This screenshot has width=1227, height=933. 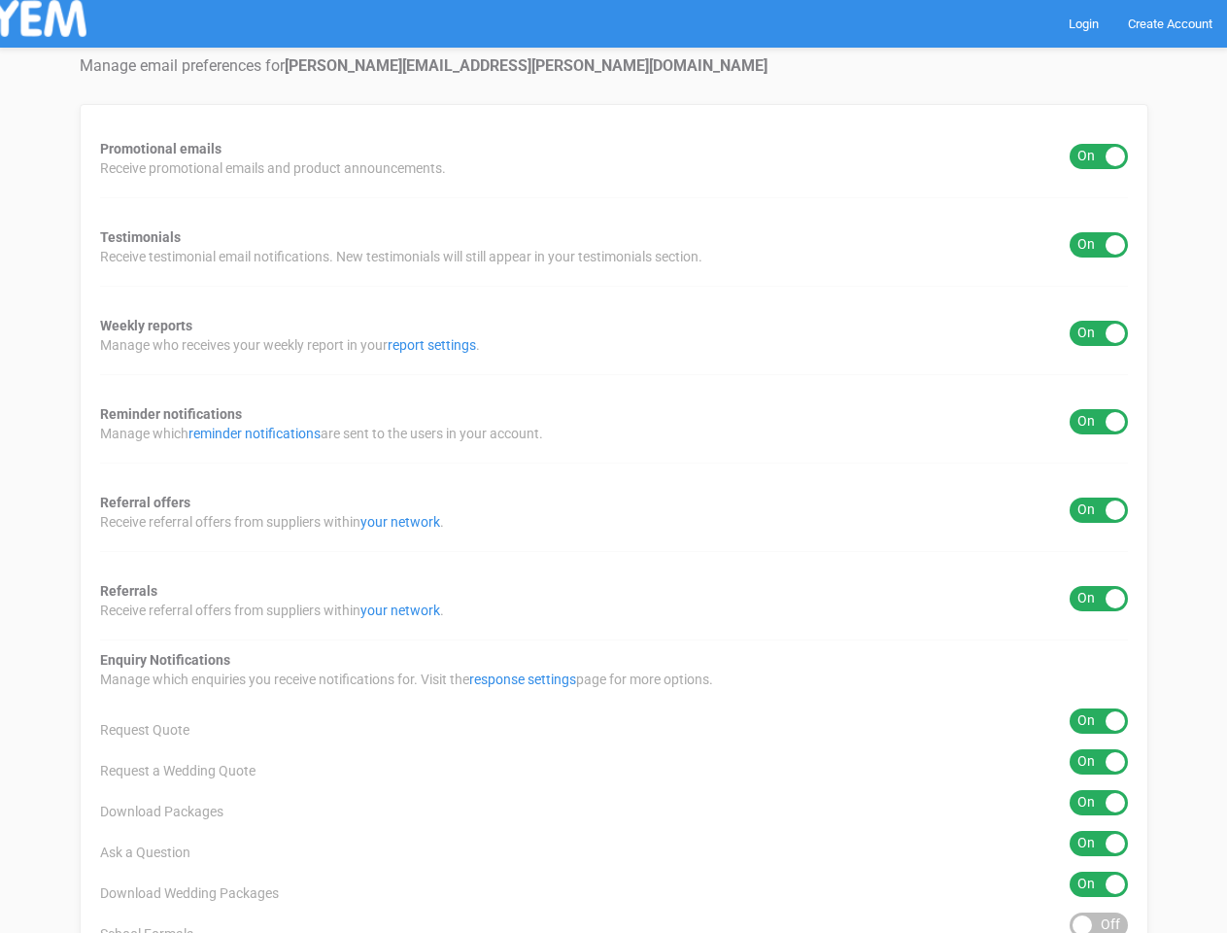 I want to click on strong: Referral offers, so click(x=145, y=502).